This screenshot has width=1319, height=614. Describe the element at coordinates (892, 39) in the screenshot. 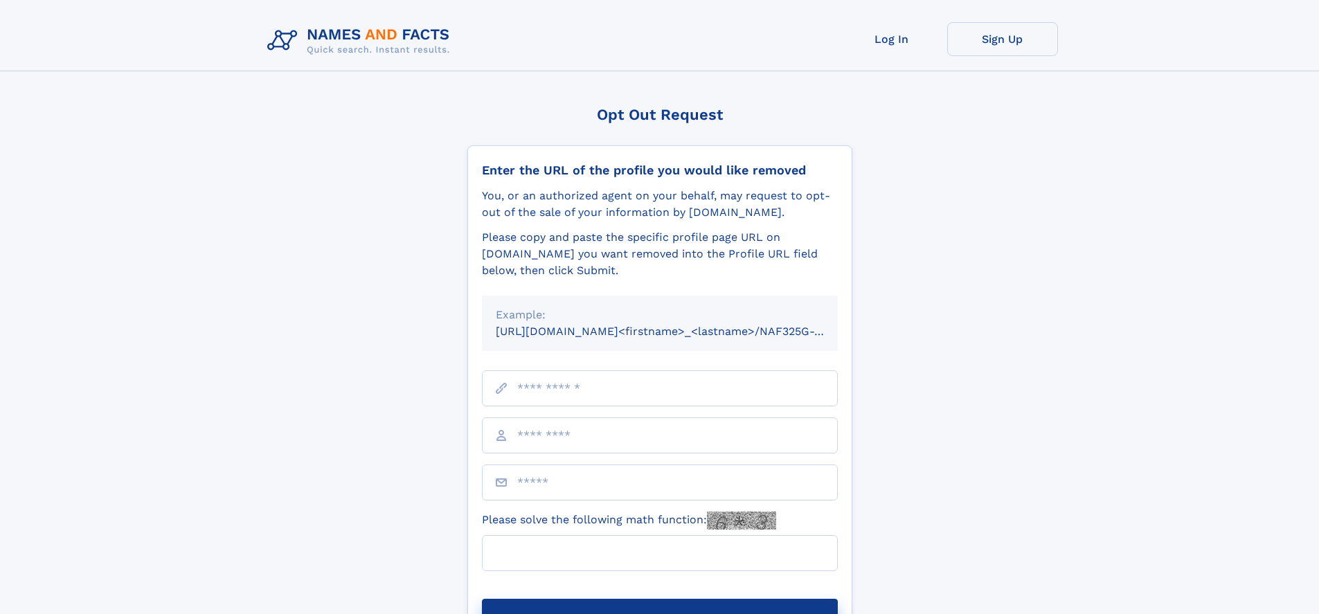

I see `a: Log In` at that location.